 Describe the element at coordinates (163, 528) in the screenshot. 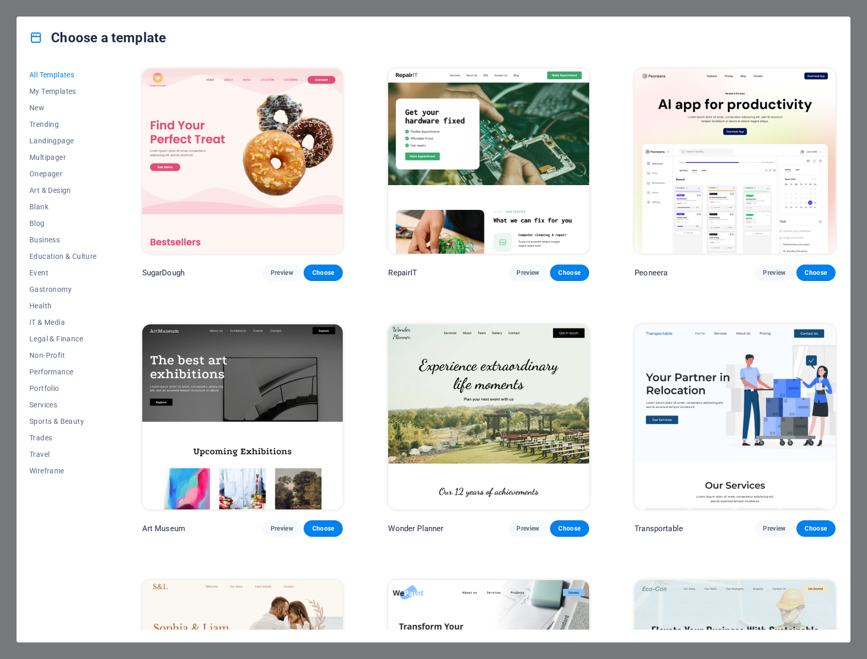

I see `p: Art Museum` at that location.